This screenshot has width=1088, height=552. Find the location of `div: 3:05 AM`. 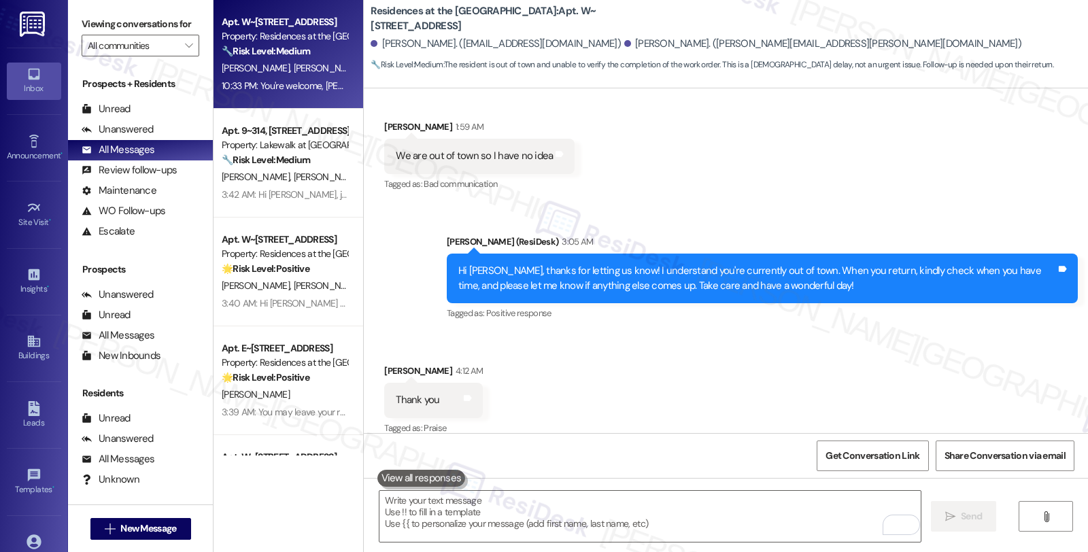

div: 3:05 AM is located at coordinates (575, 241).